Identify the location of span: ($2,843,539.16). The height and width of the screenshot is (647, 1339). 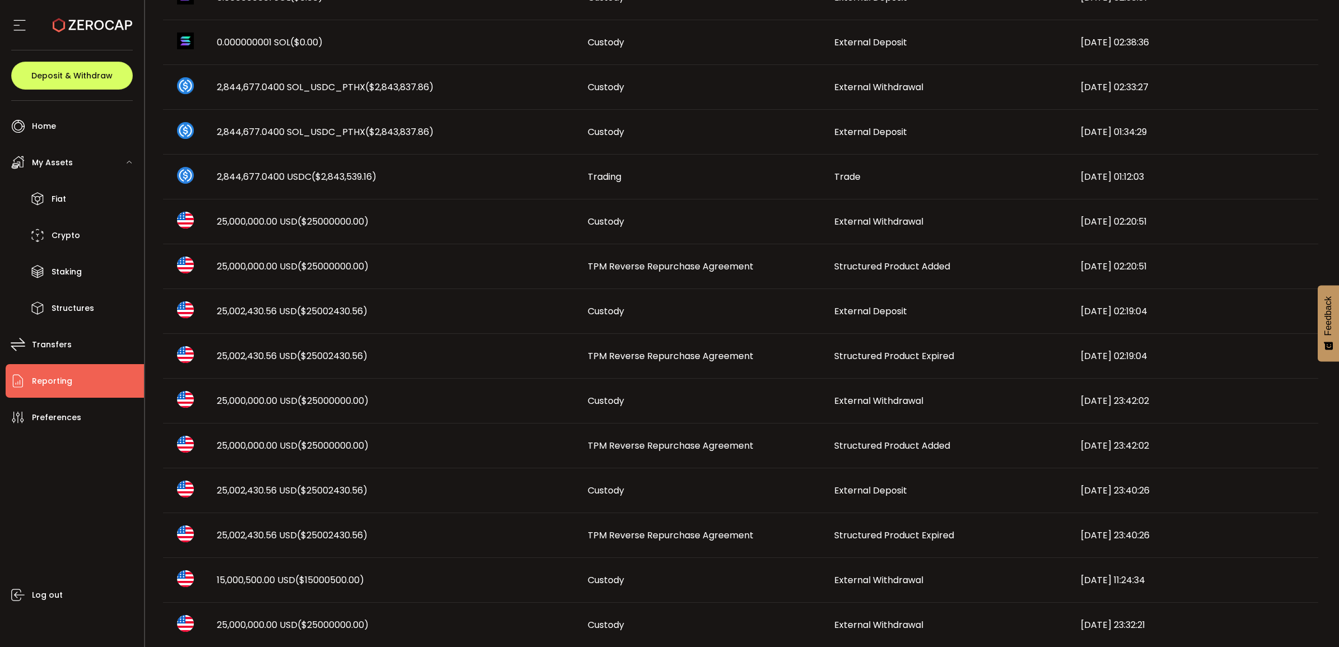
(344, 177).